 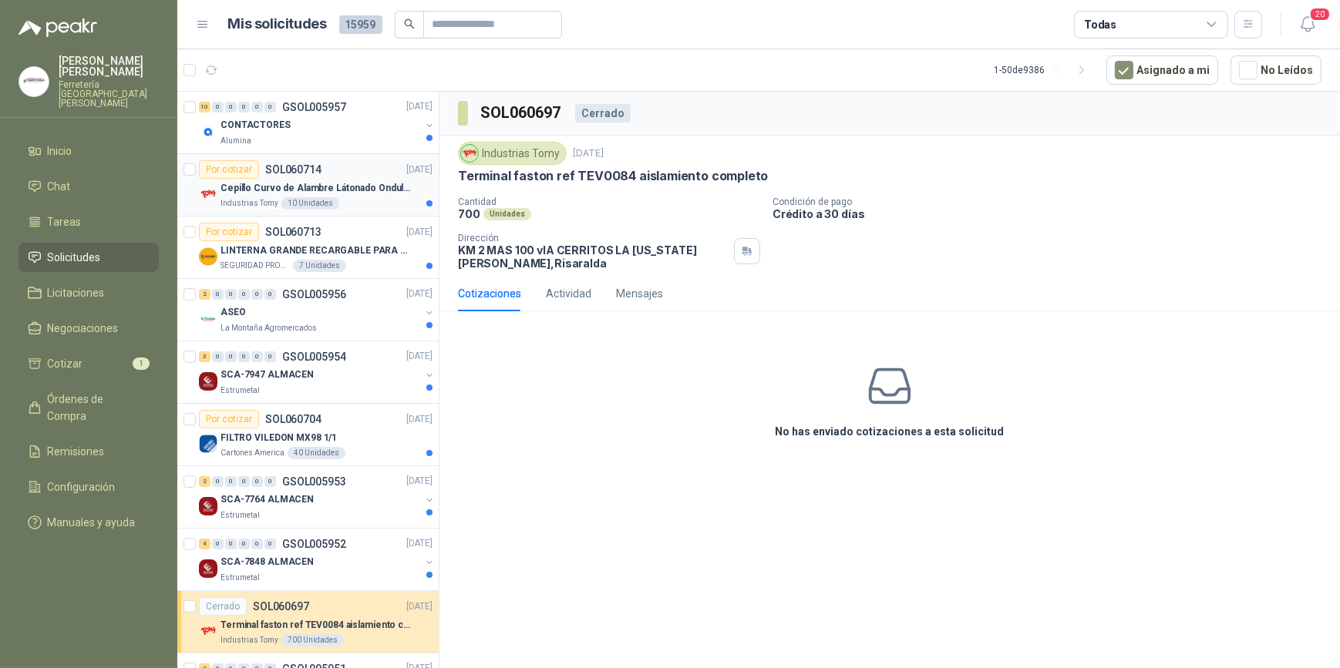 What do you see at coordinates (890, 432) in the screenshot?
I see `h3: No has enviado cotizaciones a esta solicitud` at bounding box center [890, 432].